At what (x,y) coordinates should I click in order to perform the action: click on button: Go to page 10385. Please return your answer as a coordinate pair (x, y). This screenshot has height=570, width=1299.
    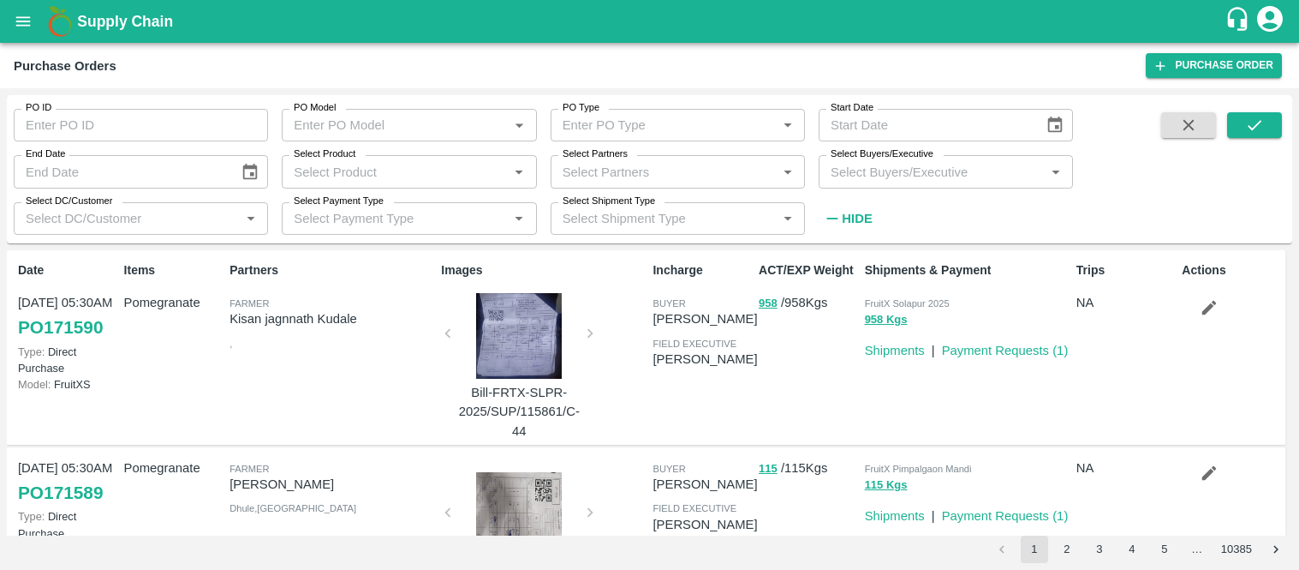
    Looking at the image, I should click on (1237, 549).